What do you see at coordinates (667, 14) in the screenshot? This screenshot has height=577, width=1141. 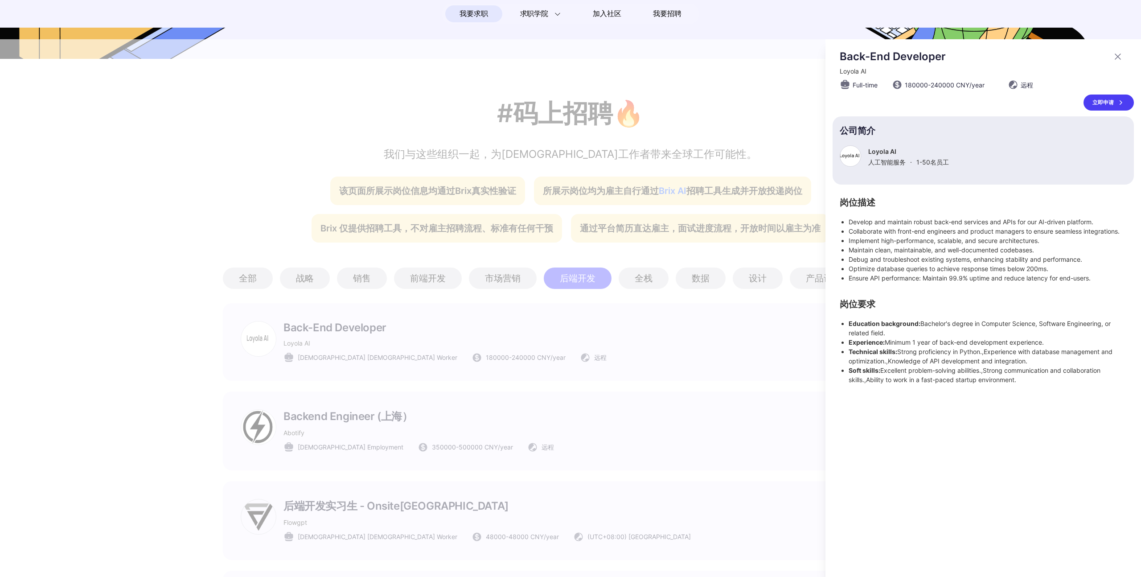 I see `span: 我要招聘` at bounding box center [667, 14].